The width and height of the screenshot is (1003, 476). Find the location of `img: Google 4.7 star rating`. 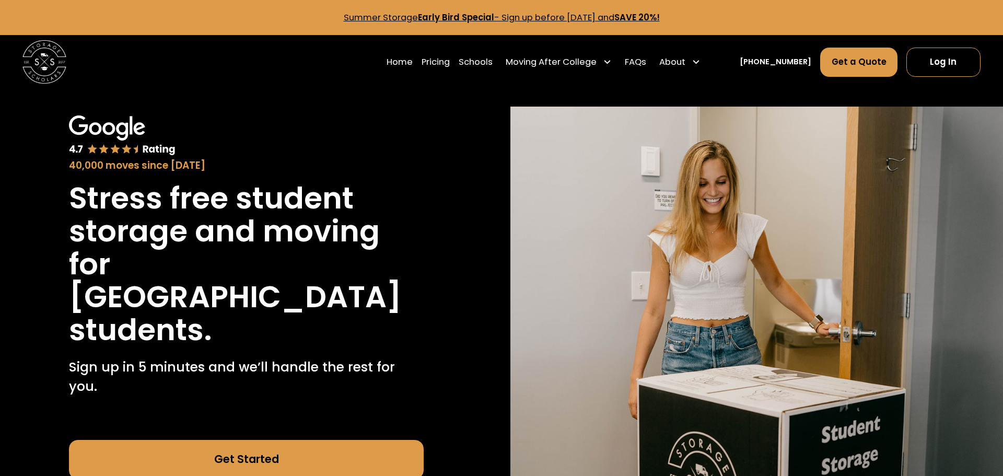

img: Google 4.7 star rating is located at coordinates (122, 136).